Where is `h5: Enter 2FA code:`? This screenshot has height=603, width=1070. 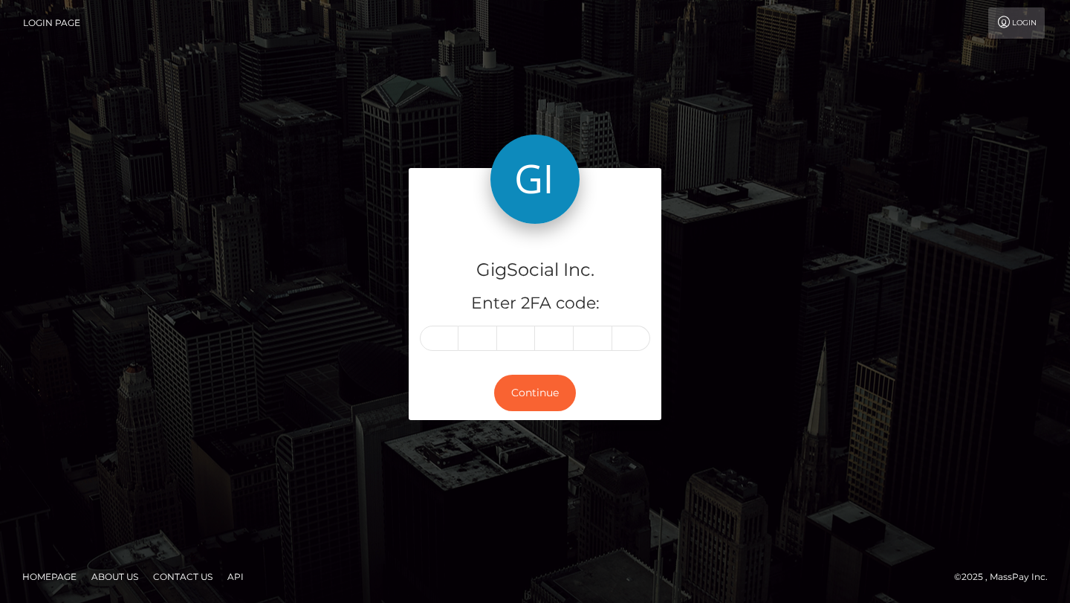
h5: Enter 2FA code: is located at coordinates (535, 303).